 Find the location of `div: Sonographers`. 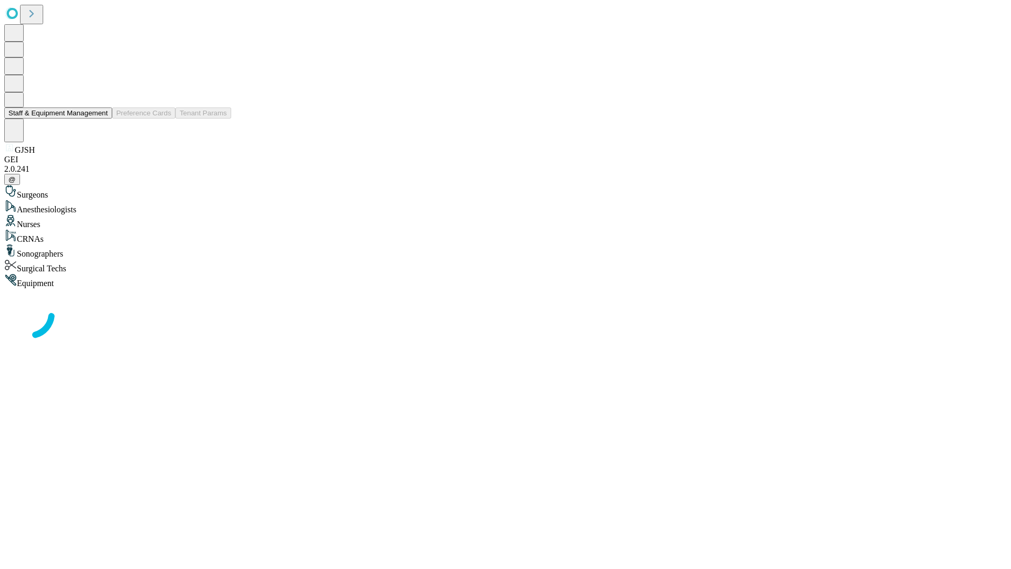

div: Sonographers is located at coordinates (506, 251).